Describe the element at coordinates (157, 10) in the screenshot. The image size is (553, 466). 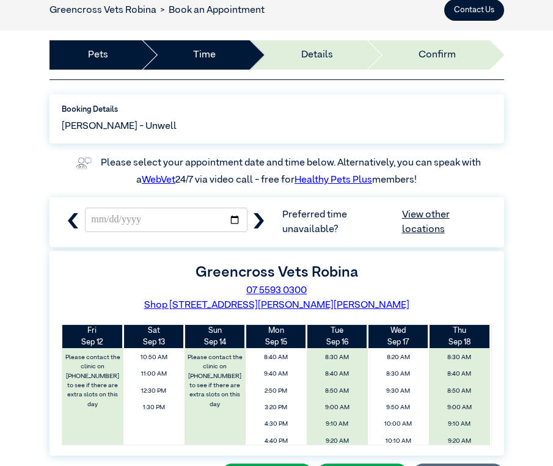
I see `nav: breadcrumb` at that location.